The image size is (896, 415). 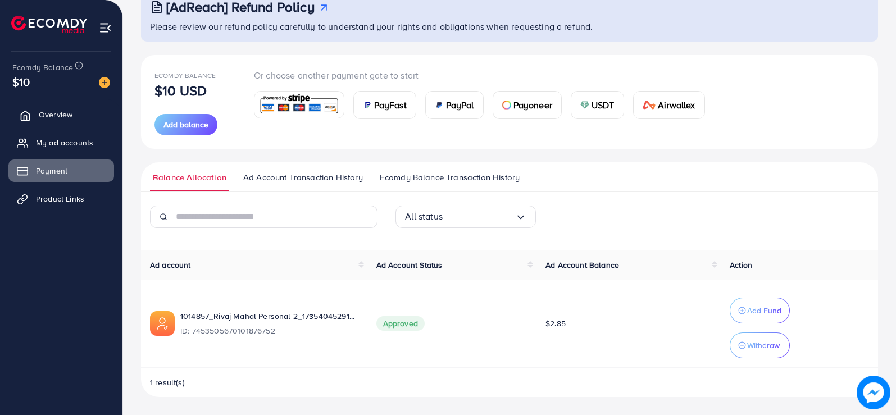 I want to click on button: Add balance, so click(x=186, y=125).